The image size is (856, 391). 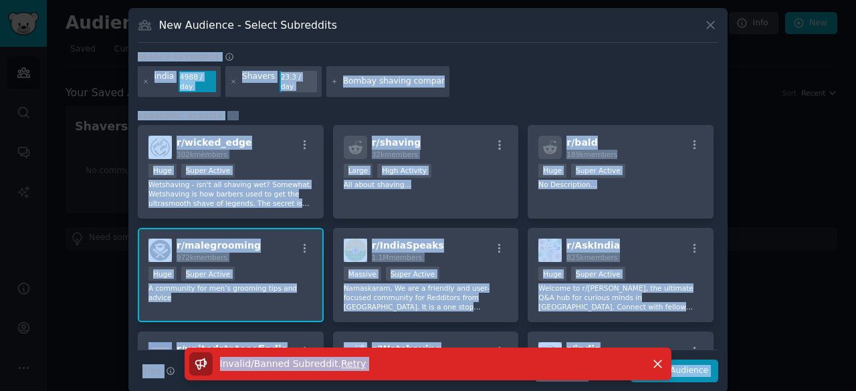 I want to click on span: Invalid/Banned Subreddit ., so click(x=280, y=364).